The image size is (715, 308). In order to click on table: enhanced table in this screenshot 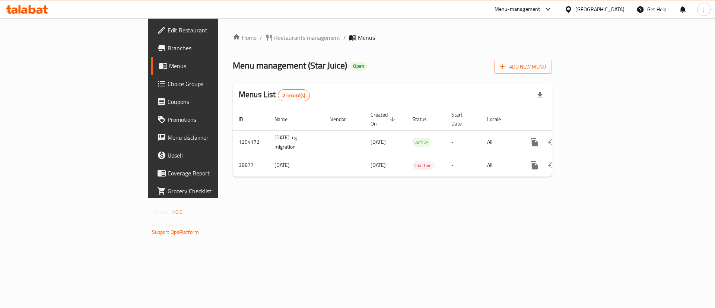, I will do `click(418, 142)`.